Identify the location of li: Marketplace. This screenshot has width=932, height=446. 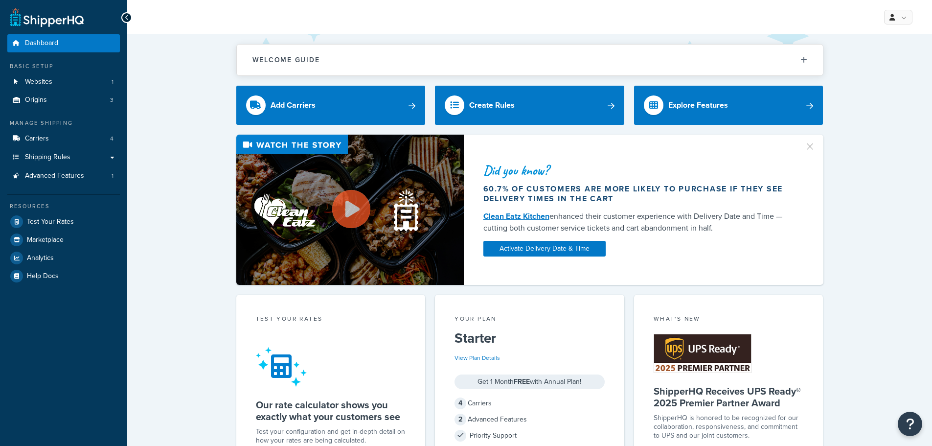
(64, 240).